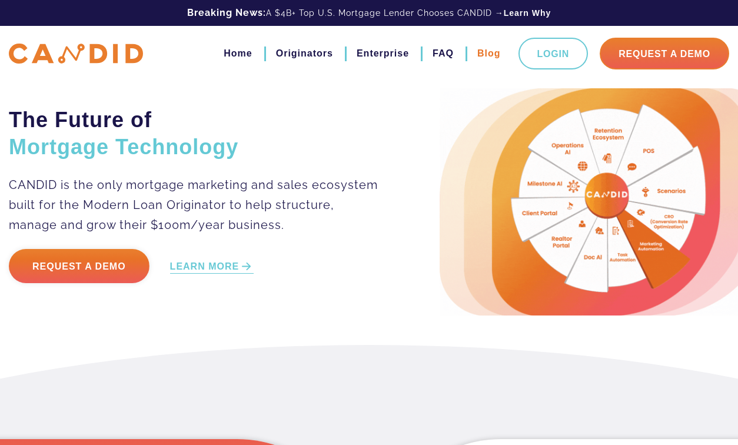 The image size is (738, 445). Describe the element at coordinates (195, 134) in the screenshot. I see `h2: The Future of` at that location.